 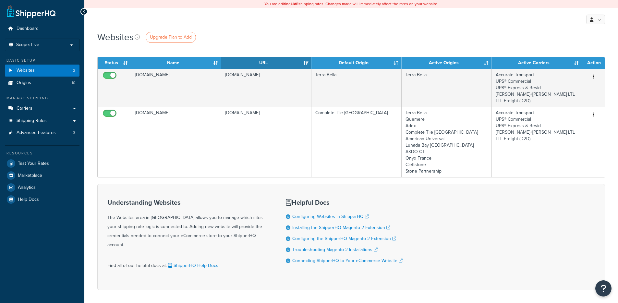 I want to click on div: Manage Shipping, so click(x=42, y=98).